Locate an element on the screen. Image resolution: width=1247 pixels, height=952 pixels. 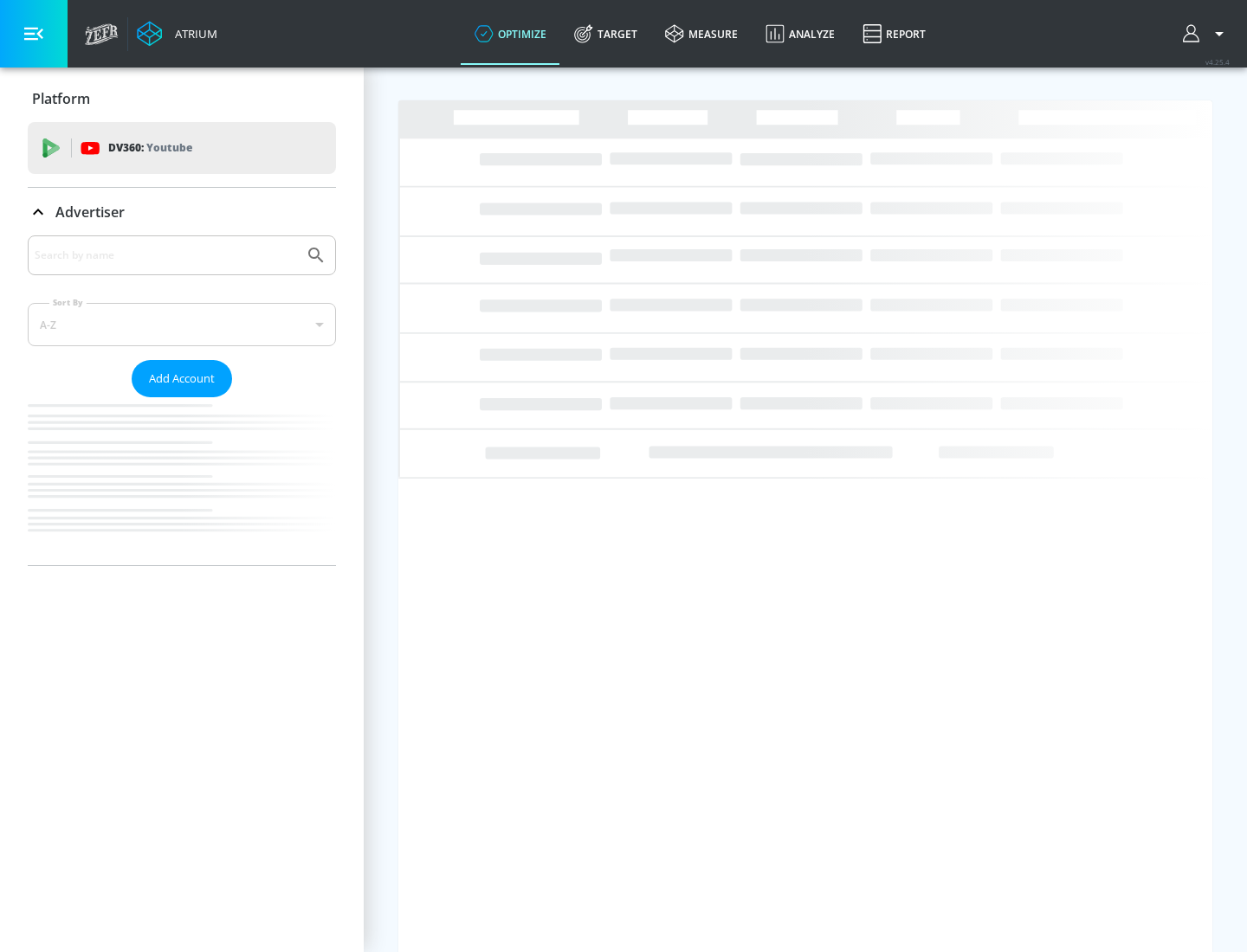
div: Platform is located at coordinates (182, 99).